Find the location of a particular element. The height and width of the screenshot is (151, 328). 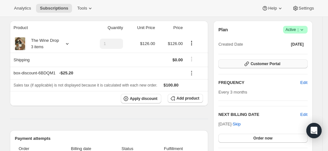

span: Sales tax (if applicable) is not displayed because it is calculated with each new order. is located at coordinates (86, 85).